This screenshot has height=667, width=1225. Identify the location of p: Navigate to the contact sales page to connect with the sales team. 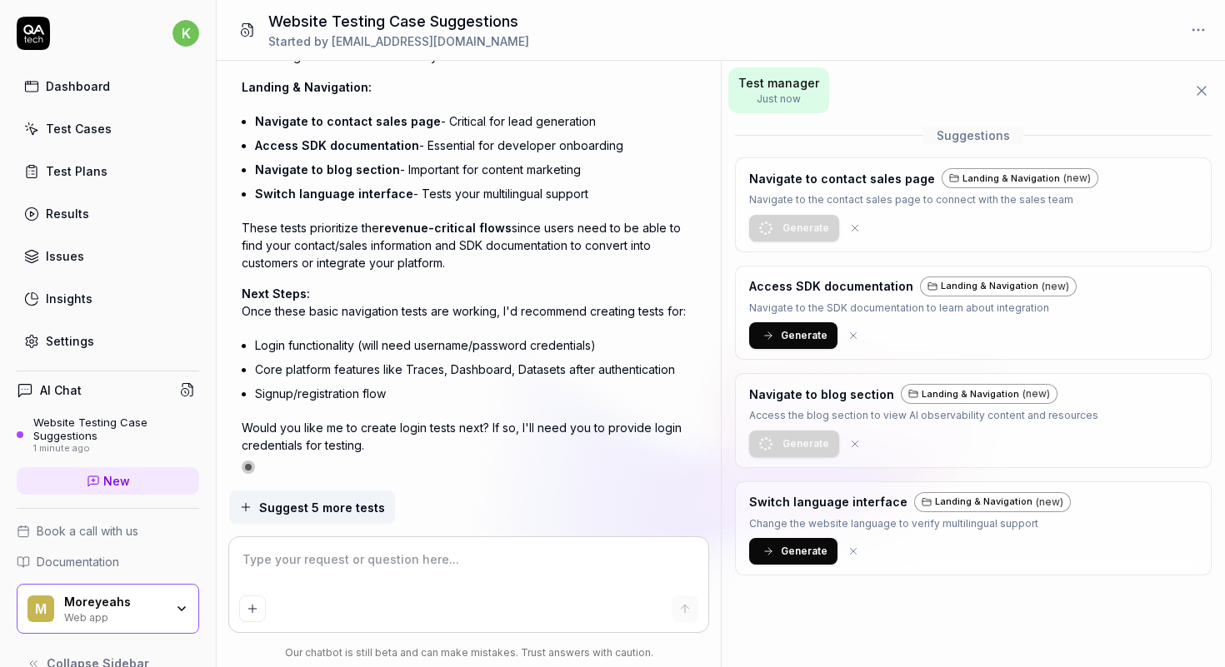
(923, 200).